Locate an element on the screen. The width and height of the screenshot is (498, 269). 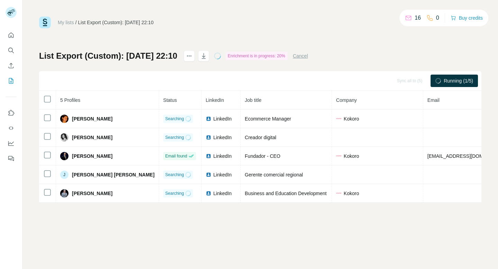
button: actions is located at coordinates (189, 56).